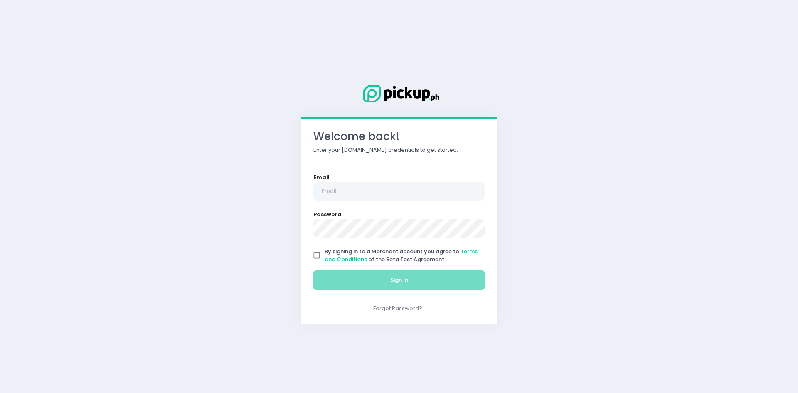 The image size is (798, 393). I want to click on a: Terms and Conditions, so click(401, 255).